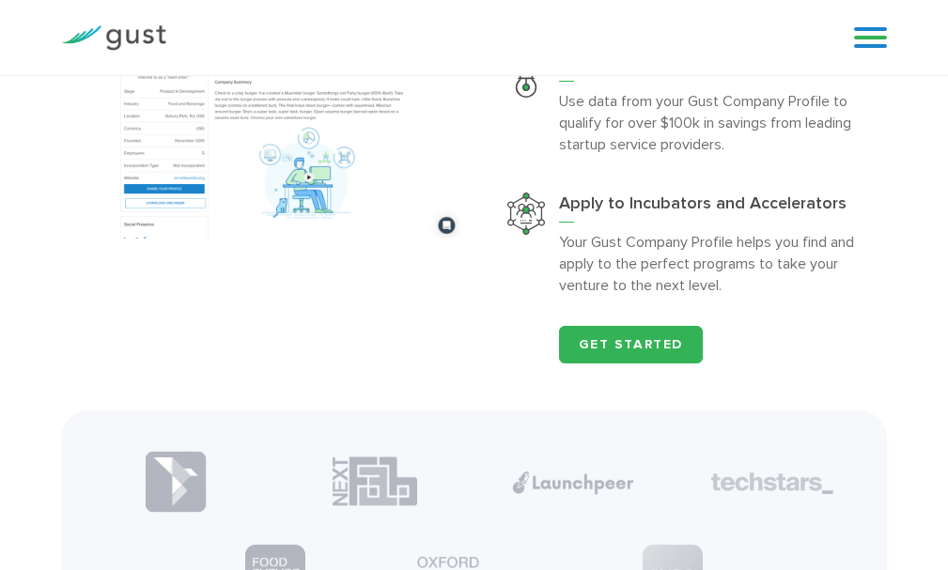  I want to click on img: Gust Logo, so click(114, 38).